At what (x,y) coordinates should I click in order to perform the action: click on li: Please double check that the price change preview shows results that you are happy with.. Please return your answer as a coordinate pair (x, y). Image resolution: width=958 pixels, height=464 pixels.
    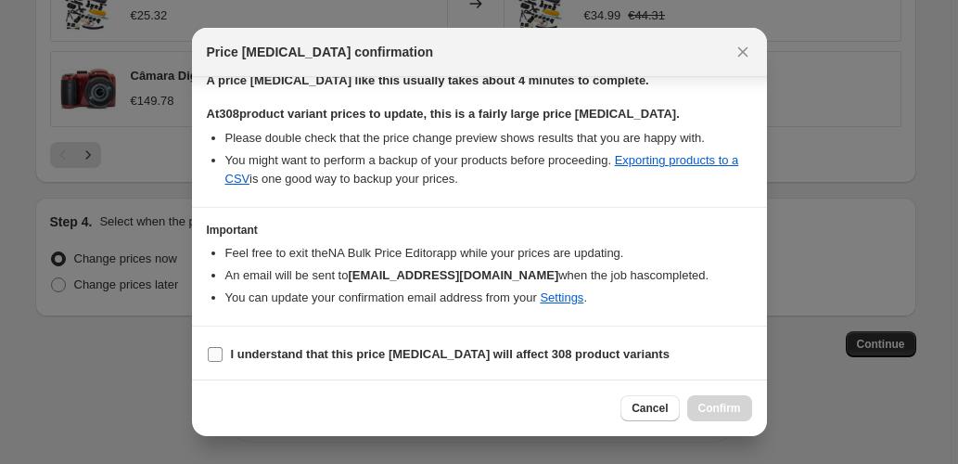
    Looking at the image, I should click on (489, 138).